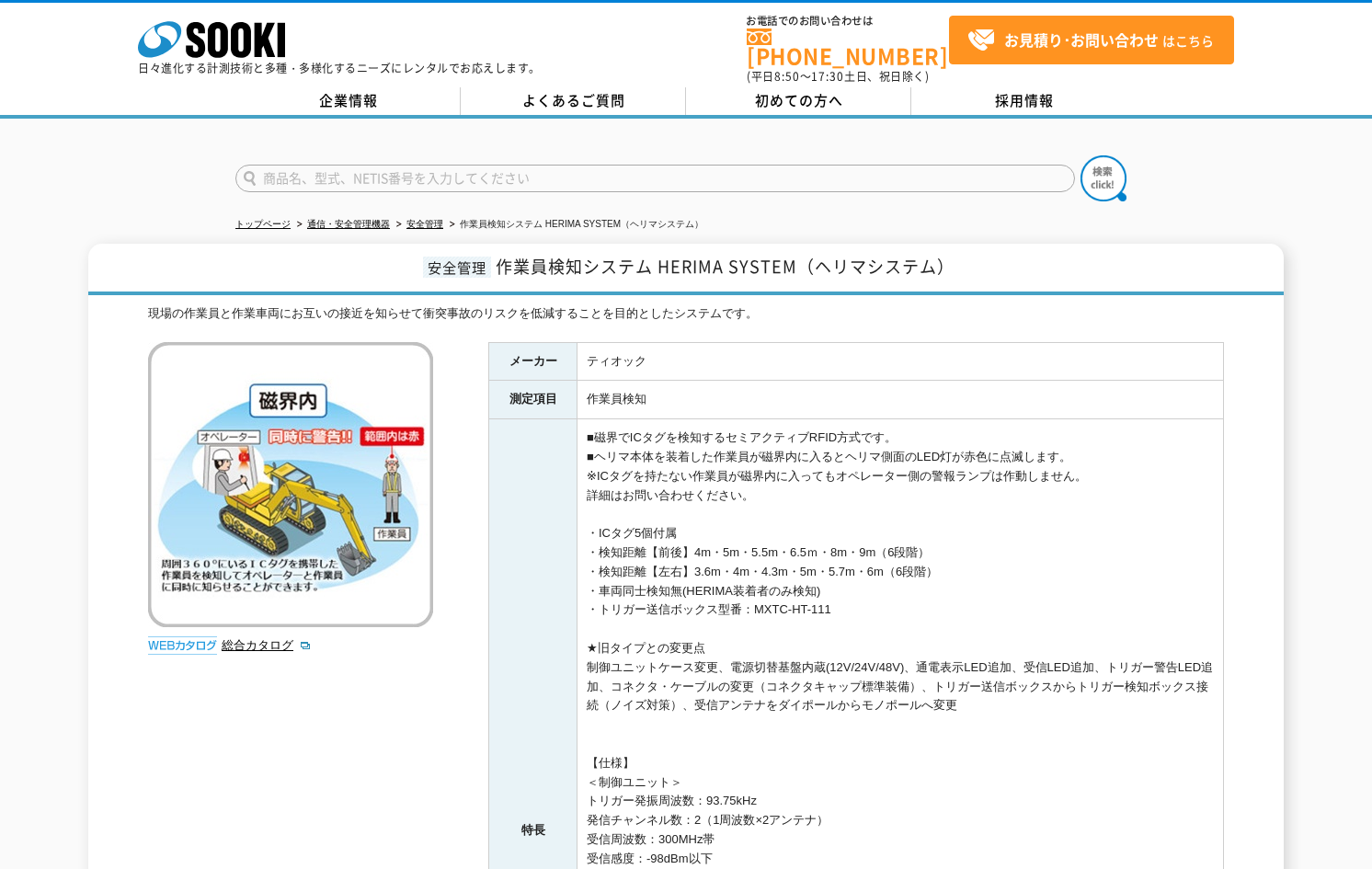  What do you see at coordinates (655, 178) in the screenshot?
I see `input: 商品名、型式、NETIS番号を入力してください` at bounding box center [655, 178].